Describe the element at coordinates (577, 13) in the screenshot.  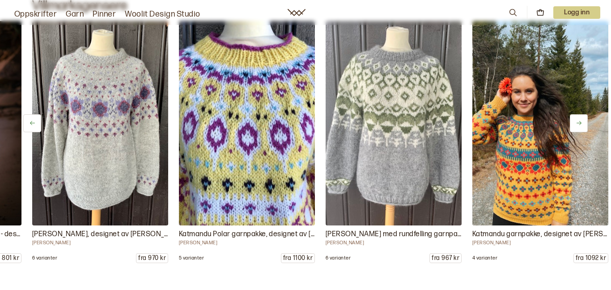
I see `button: User dropdown` at that location.